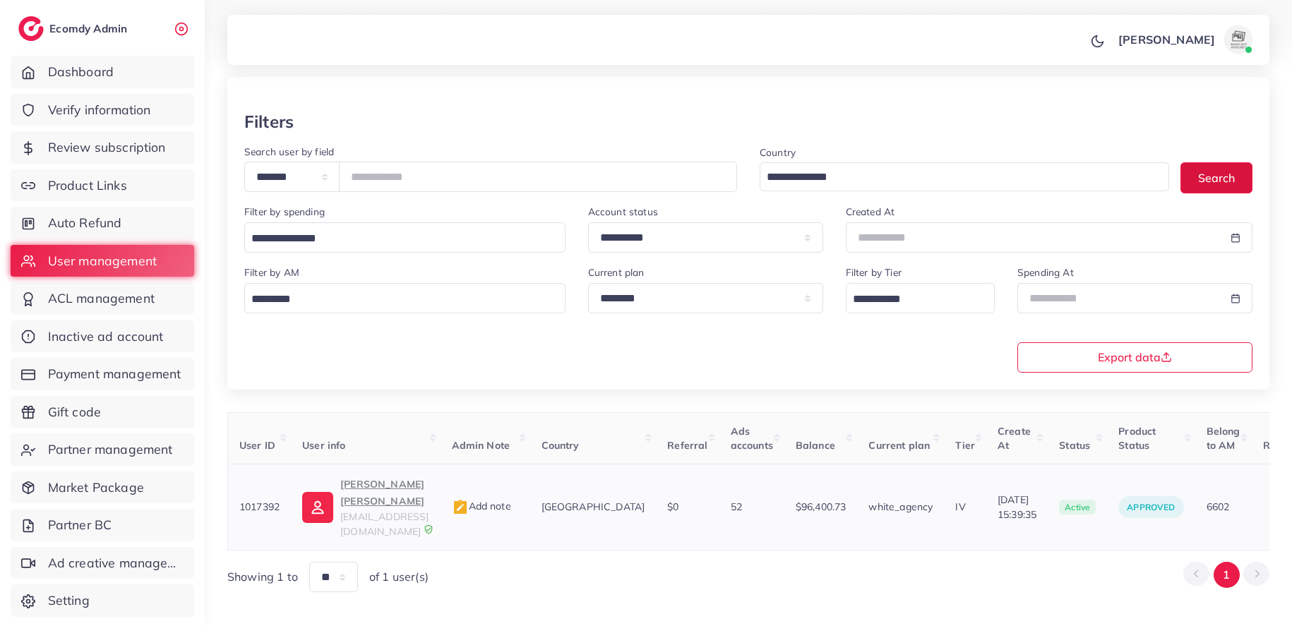 The width and height of the screenshot is (1292, 626). I want to click on label: Spending At, so click(1046, 273).